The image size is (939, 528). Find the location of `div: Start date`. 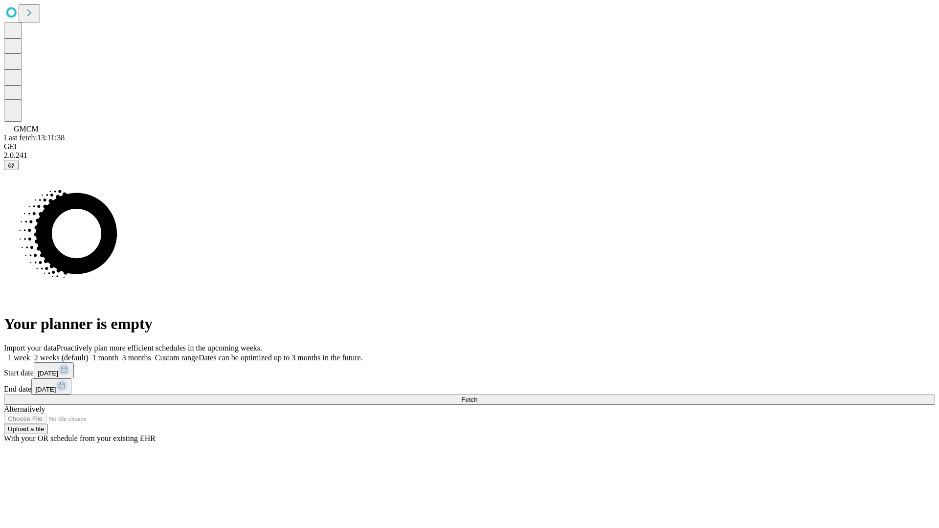

div: Start date is located at coordinates (470, 370).